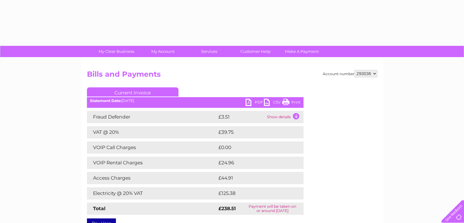 This screenshot has width=464, height=223. Describe the element at coordinates (241, 117) in the screenshot. I see `td: £3.51` at that location.